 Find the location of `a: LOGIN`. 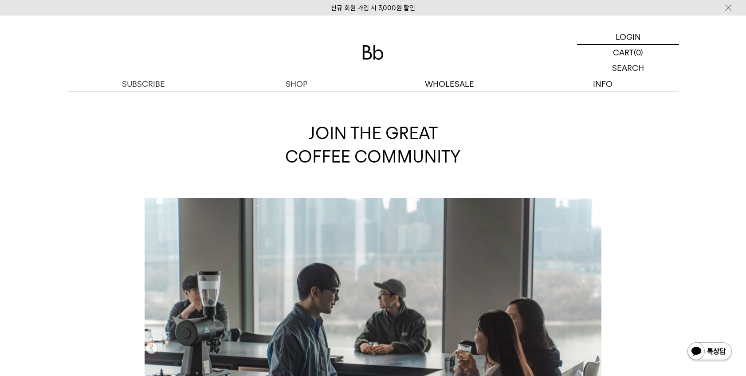

a: LOGIN is located at coordinates (628, 37).